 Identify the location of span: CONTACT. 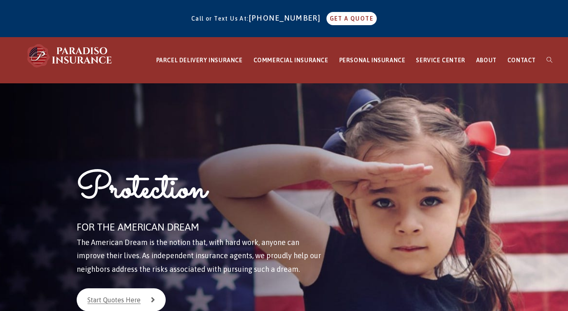
(521, 60).